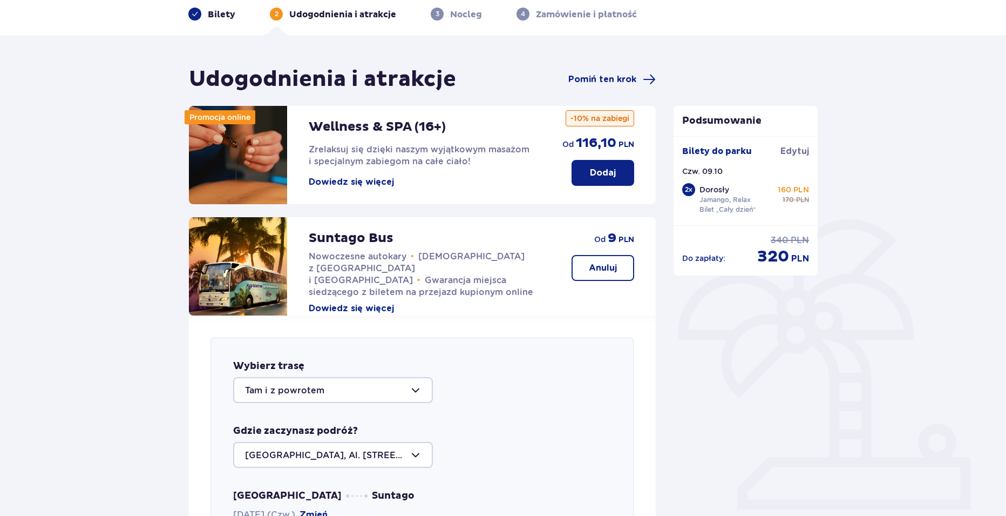 This screenshot has height=516, width=1006. I want to click on div: 2 x, so click(689, 189).